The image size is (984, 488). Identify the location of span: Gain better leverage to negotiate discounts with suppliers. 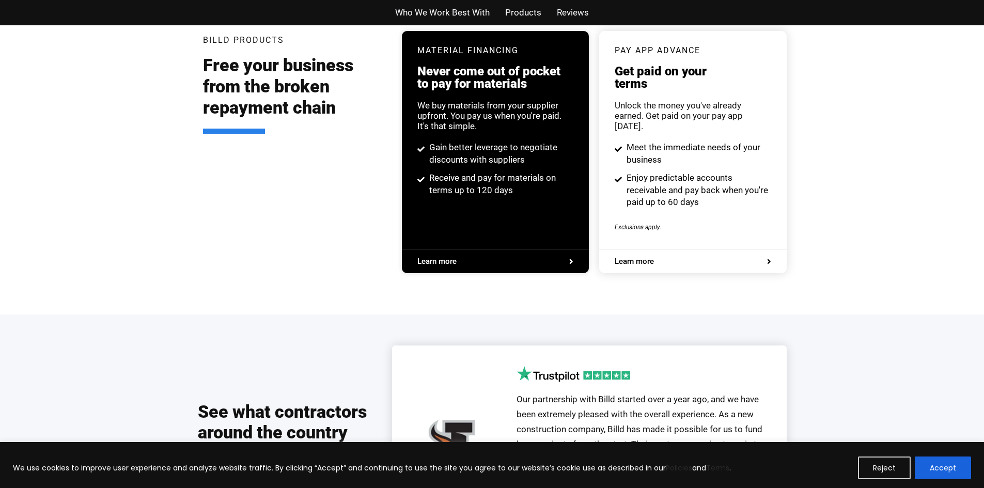
(500, 154).